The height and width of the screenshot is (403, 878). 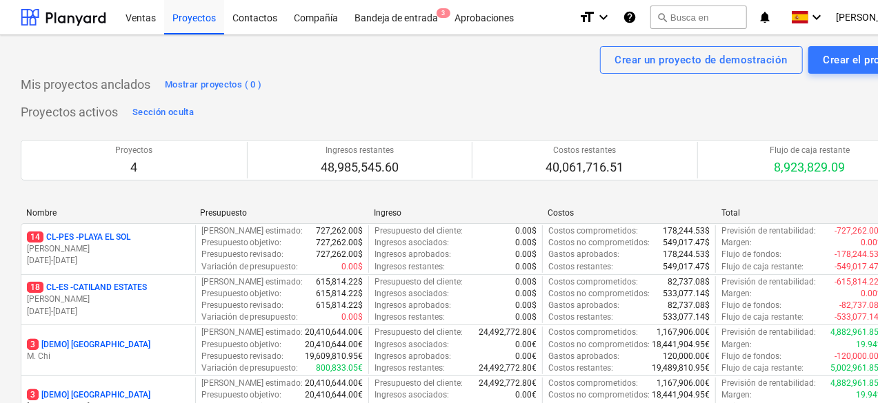 What do you see at coordinates (681, 368) in the screenshot?
I see `p: 19,489,810.95€` at bounding box center [681, 368].